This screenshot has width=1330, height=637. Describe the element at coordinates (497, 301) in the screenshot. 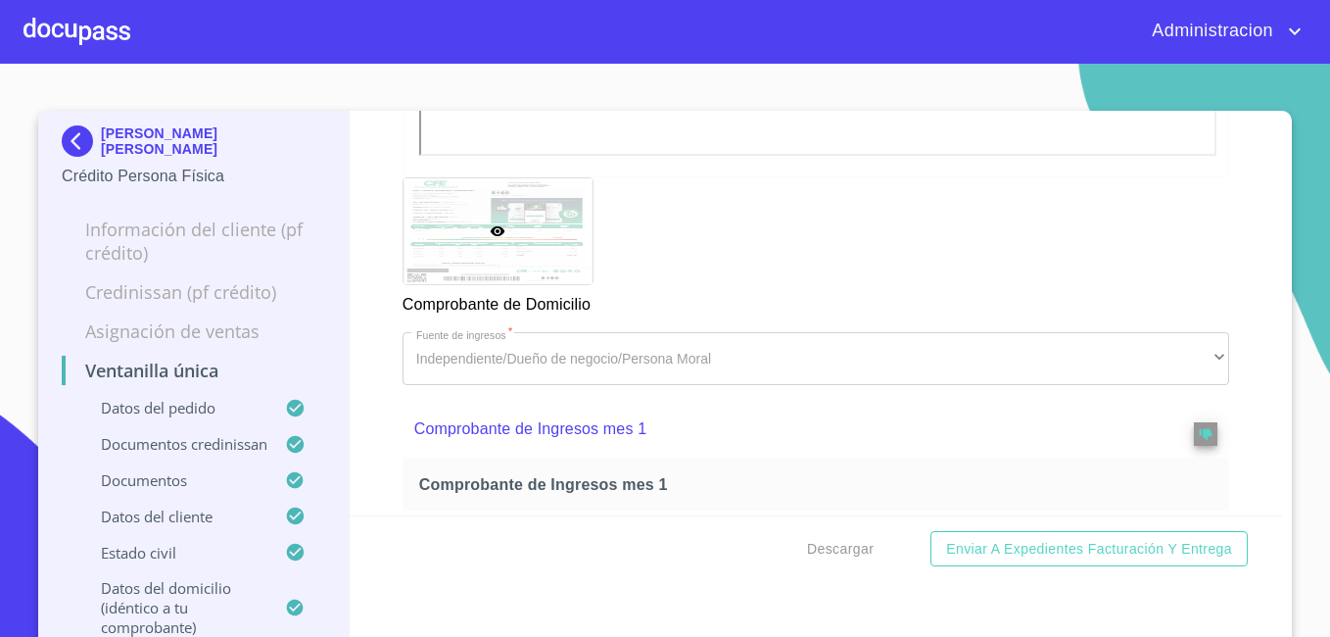

I see `p: Comprobante de Domicilio` at that location.